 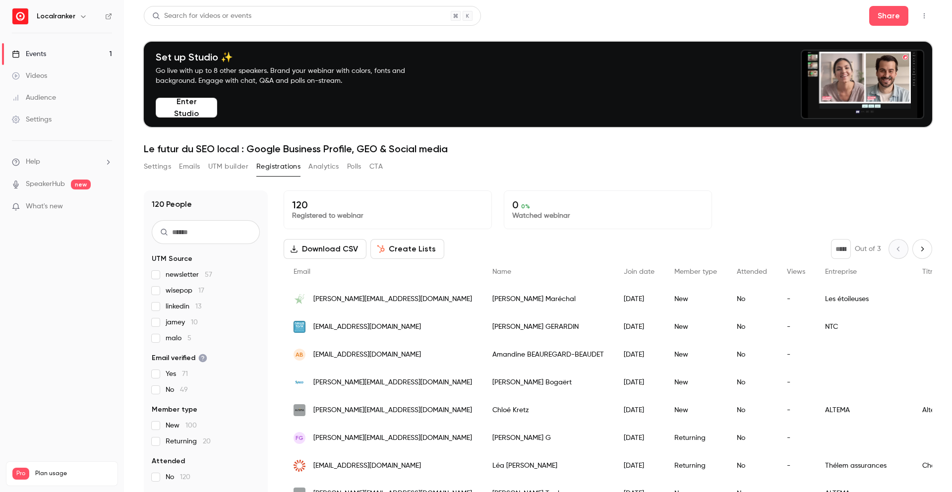 What do you see at coordinates (172, 204) in the screenshot?
I see `h1: 120 People` at bounding box center [172, 204].